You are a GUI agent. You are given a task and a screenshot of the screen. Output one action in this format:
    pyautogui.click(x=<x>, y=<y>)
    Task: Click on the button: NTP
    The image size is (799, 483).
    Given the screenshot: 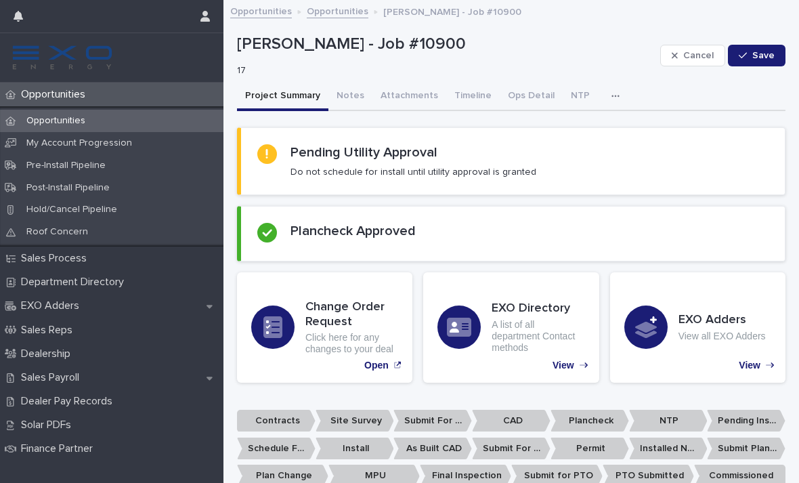 What is the action you would take?
    pyautogui.click(x=580, y=97)
    